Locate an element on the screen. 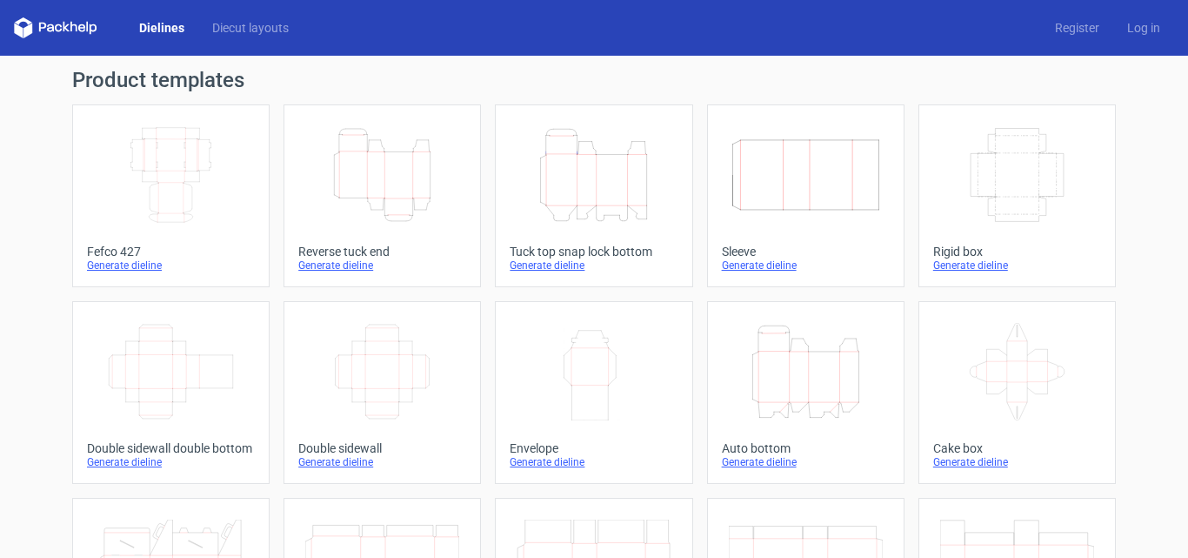 This screenshot has width=1188, height=558. div: Cake box is located at coordinates (1017, 448).